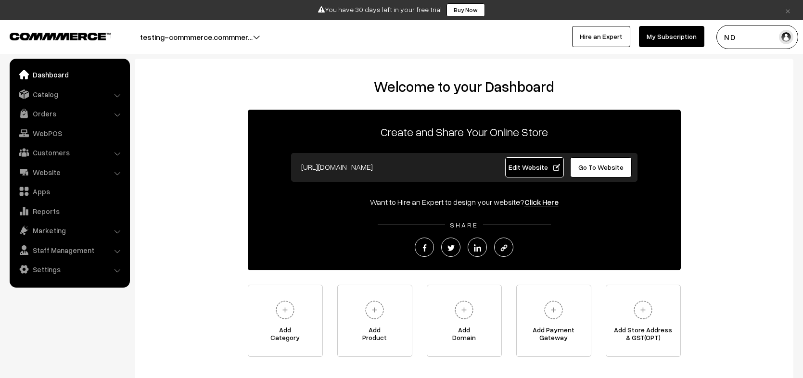  What do you see at coordinates (601, 167) in the screenshot?
I see `a: Go To Website` at bounding box center [601, 167].